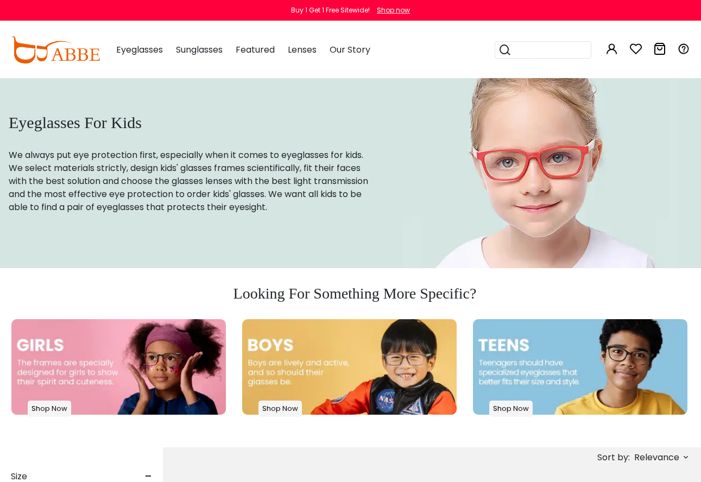 Image resolution: width=701 pixels, height=482 pixels. What do you see at coordinates (355, 294) in the screenshot?
I see `h3: Looking For Something More Specific?` at bounding box center [355, 294].